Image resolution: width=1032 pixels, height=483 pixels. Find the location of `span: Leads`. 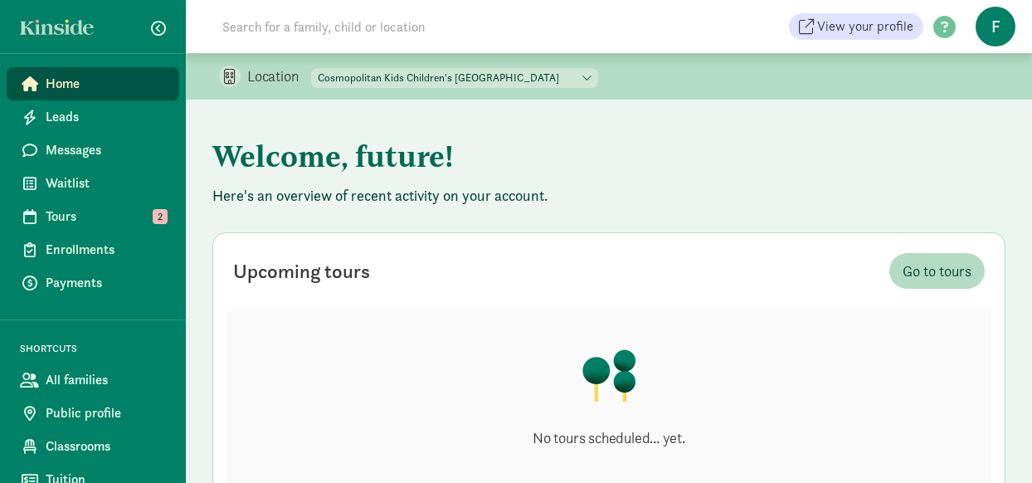

span: Leads is located at coordinates (105, 117).